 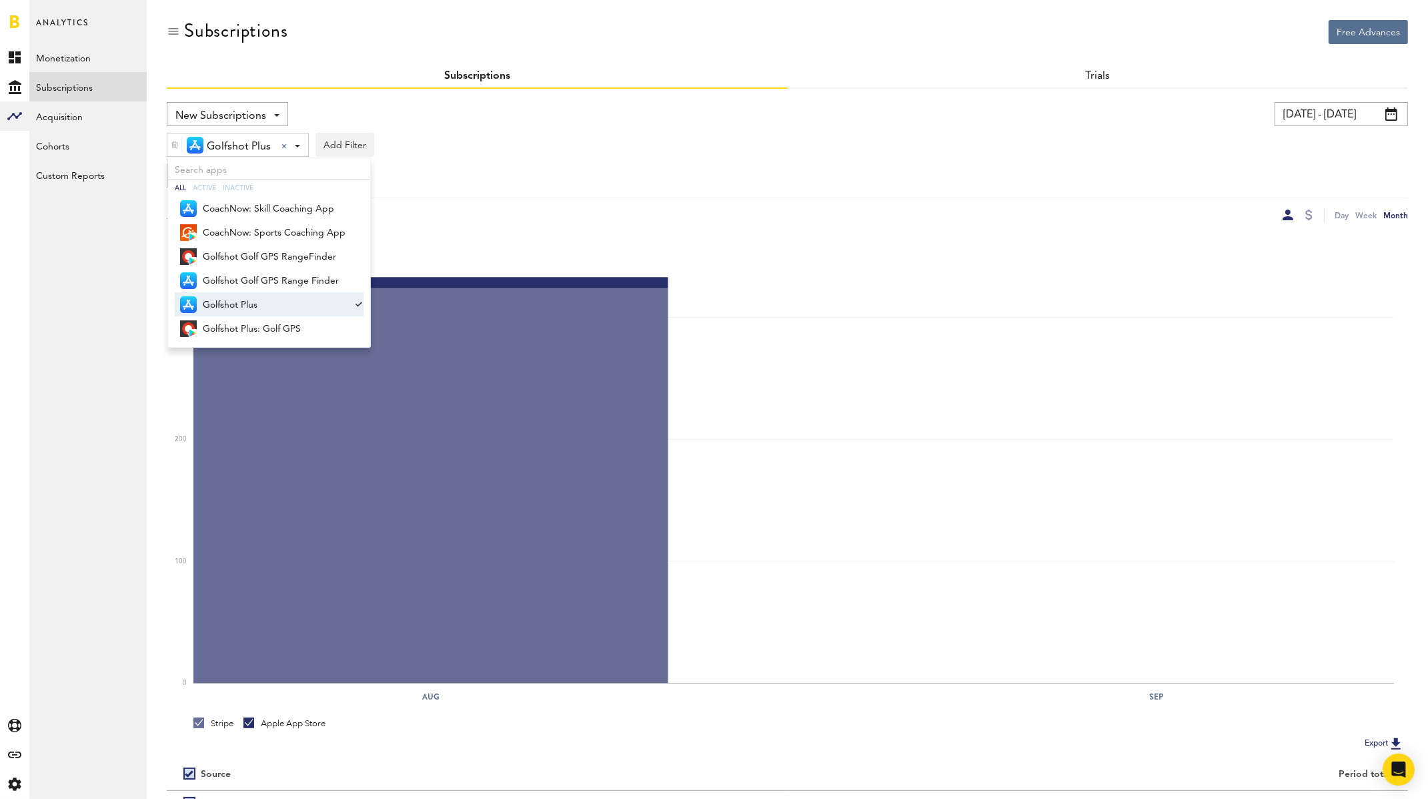 I want to click on a: Custom Reports, so click(x=88, y=175).